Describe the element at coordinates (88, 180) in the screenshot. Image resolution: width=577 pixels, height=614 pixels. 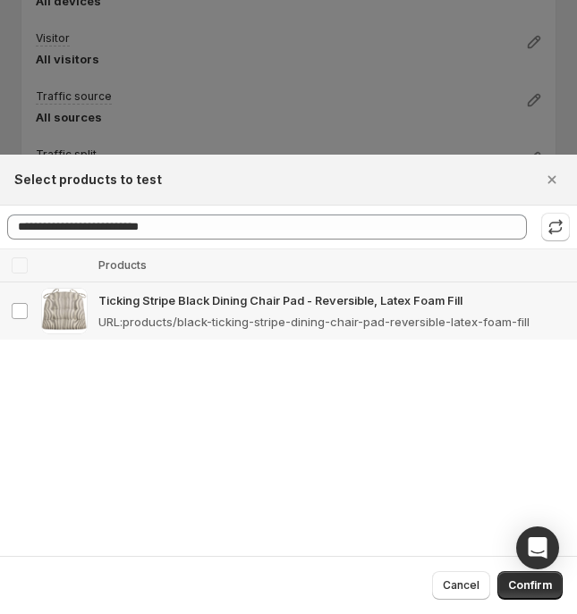
I see `h2: Select products to test` at that location.